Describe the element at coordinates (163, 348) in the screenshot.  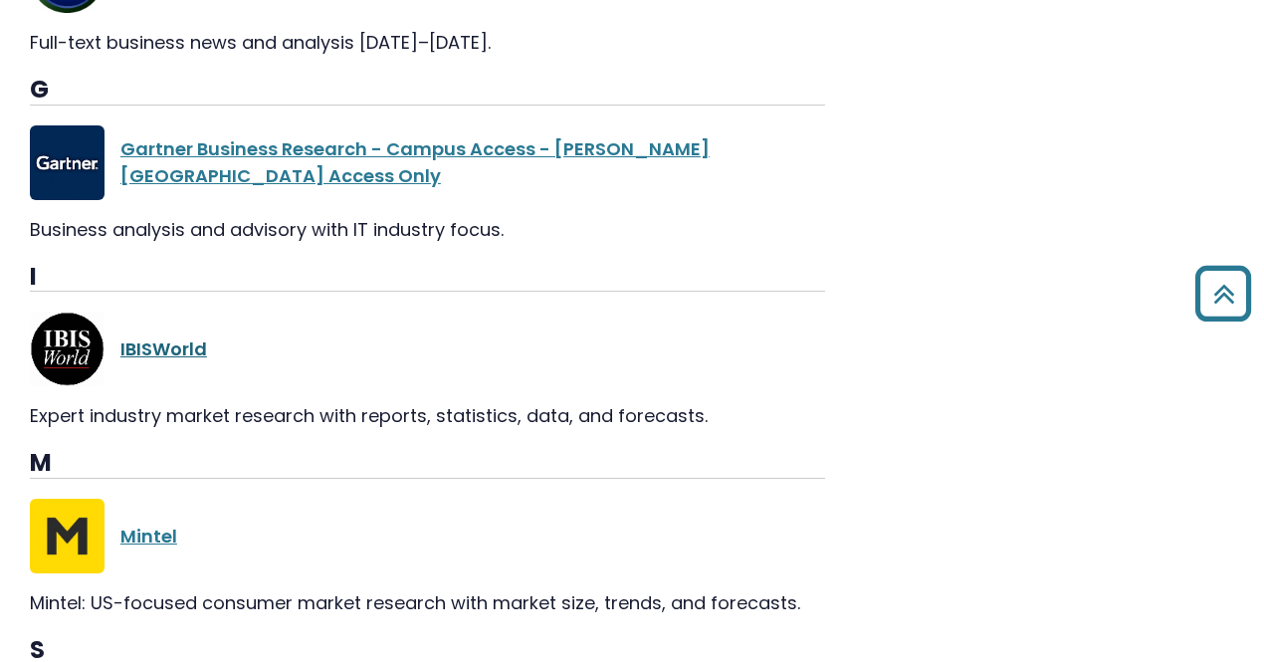
I see `a: IBISWorld` at that location.